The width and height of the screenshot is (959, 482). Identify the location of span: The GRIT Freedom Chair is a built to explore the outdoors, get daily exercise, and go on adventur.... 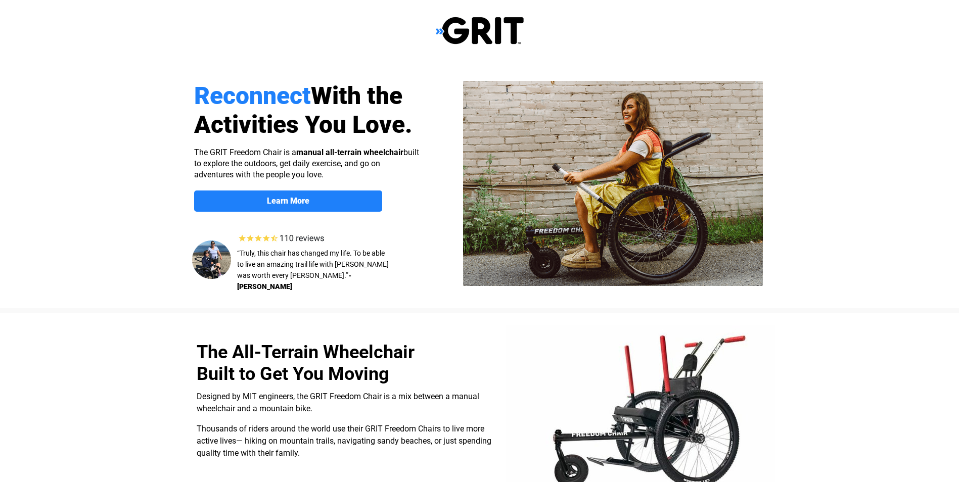
(306, 163).